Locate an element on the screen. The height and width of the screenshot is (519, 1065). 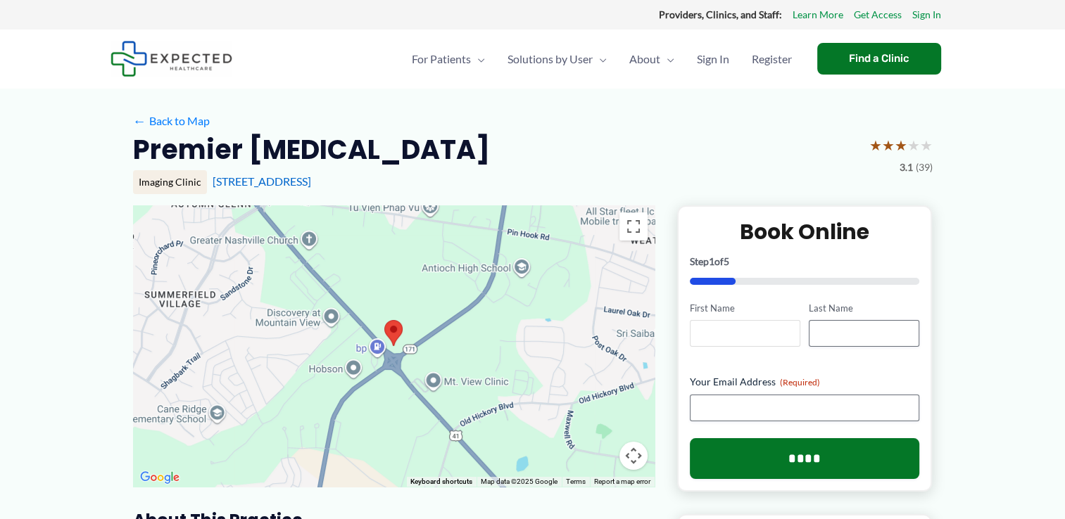
span: (Required) is located at coordinates (800, 382).